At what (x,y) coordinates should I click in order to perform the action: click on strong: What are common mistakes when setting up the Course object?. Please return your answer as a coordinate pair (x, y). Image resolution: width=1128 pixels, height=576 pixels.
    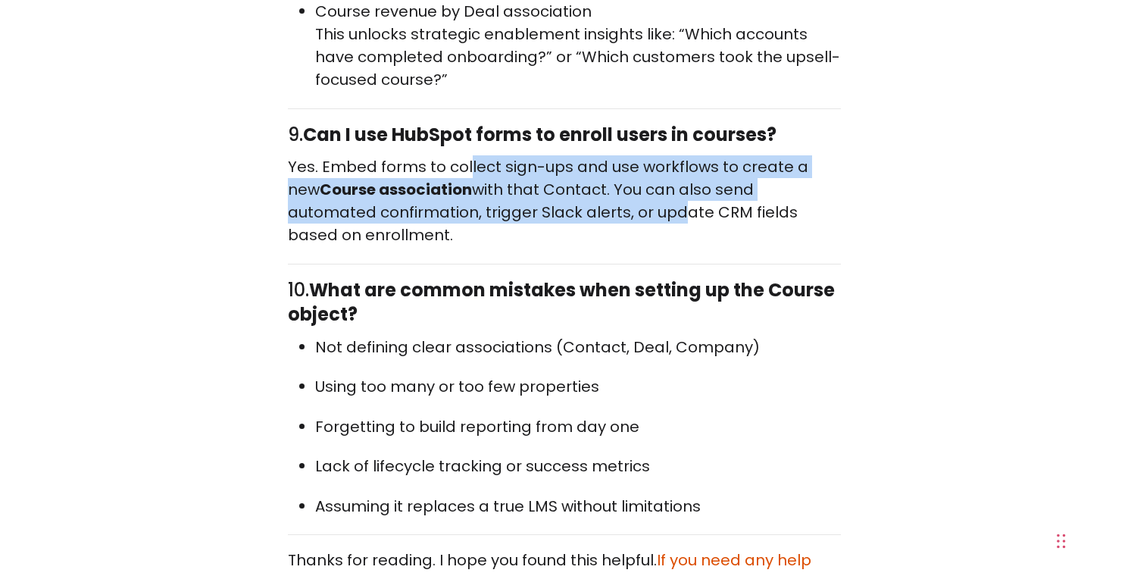
    Looking at the image, I should click on (561, 301).